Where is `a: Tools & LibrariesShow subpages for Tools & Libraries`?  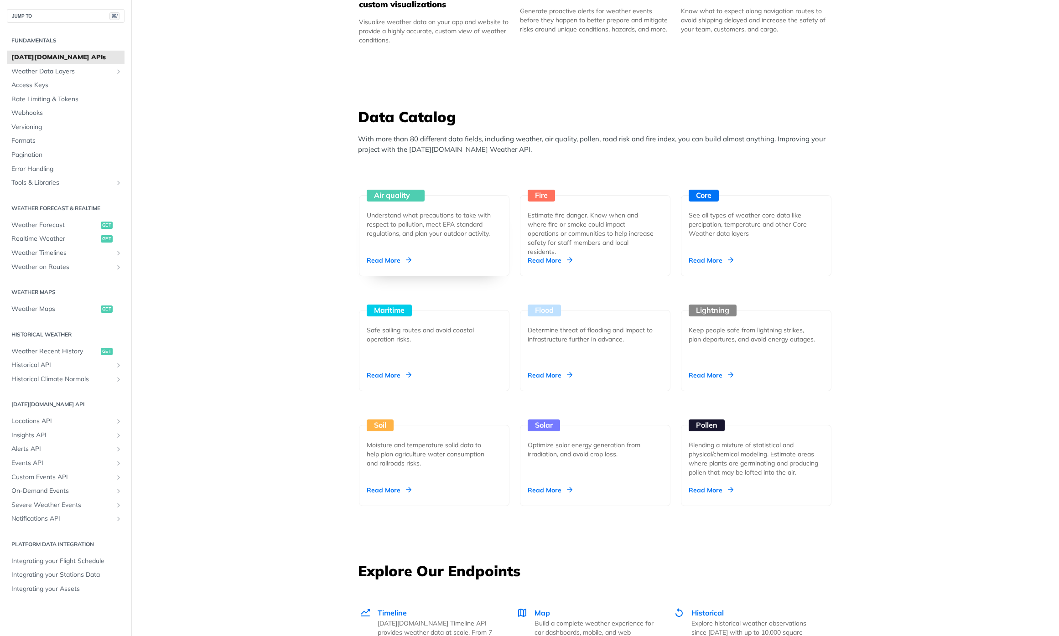
a: Tools & LibrariesShow subpages for Tools & Libraries is located at coordinates (66, 183).